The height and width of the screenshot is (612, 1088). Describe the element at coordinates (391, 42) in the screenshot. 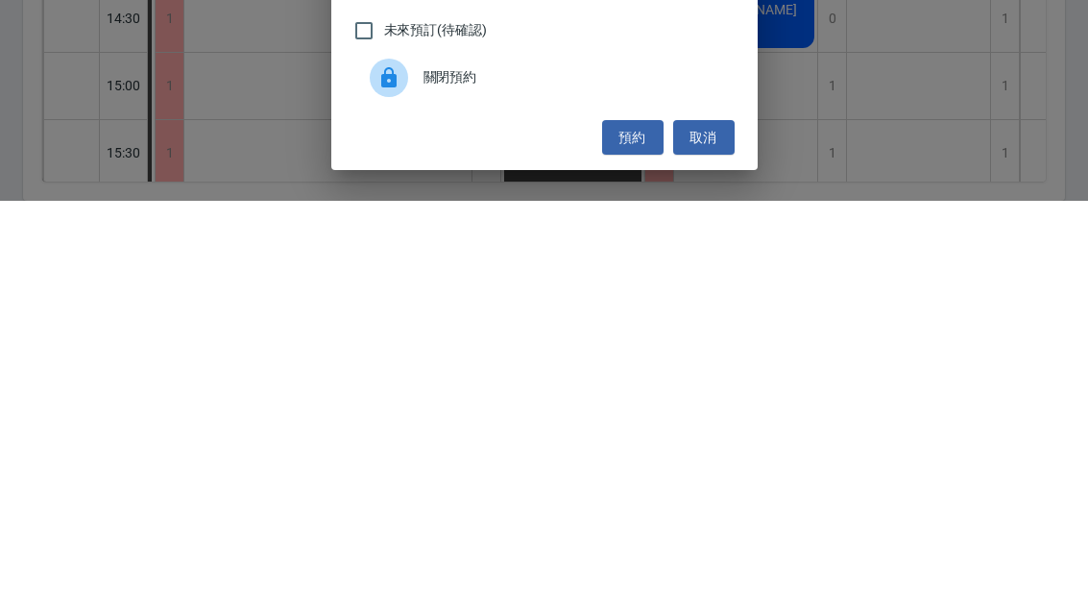

I see `label: 顧客電話` at that location.